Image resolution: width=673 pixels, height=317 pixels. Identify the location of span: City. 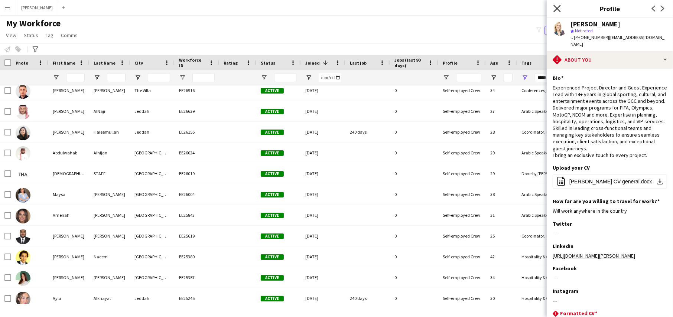
(139, 63).